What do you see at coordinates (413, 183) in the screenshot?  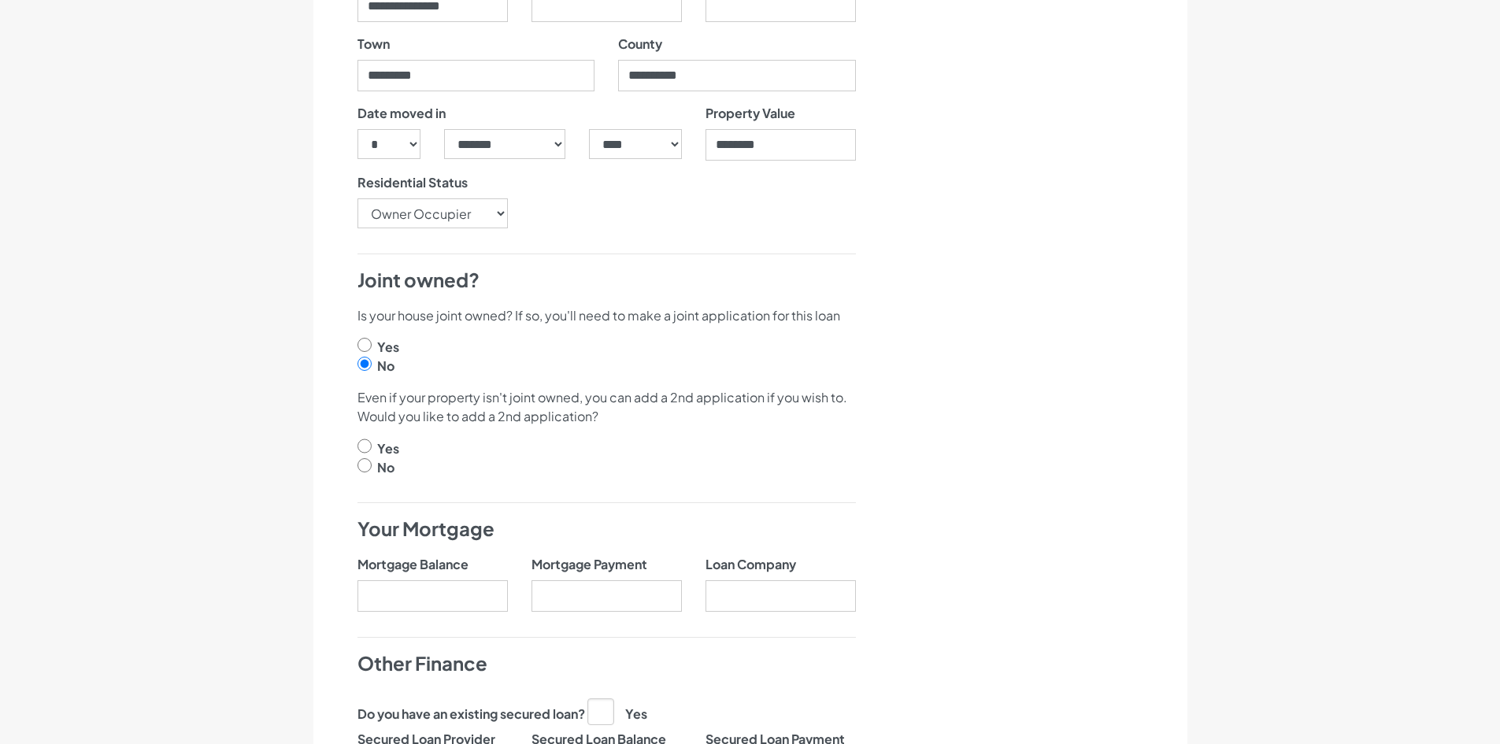 I see `label: Residential Status` at bounding box center [413, 183].